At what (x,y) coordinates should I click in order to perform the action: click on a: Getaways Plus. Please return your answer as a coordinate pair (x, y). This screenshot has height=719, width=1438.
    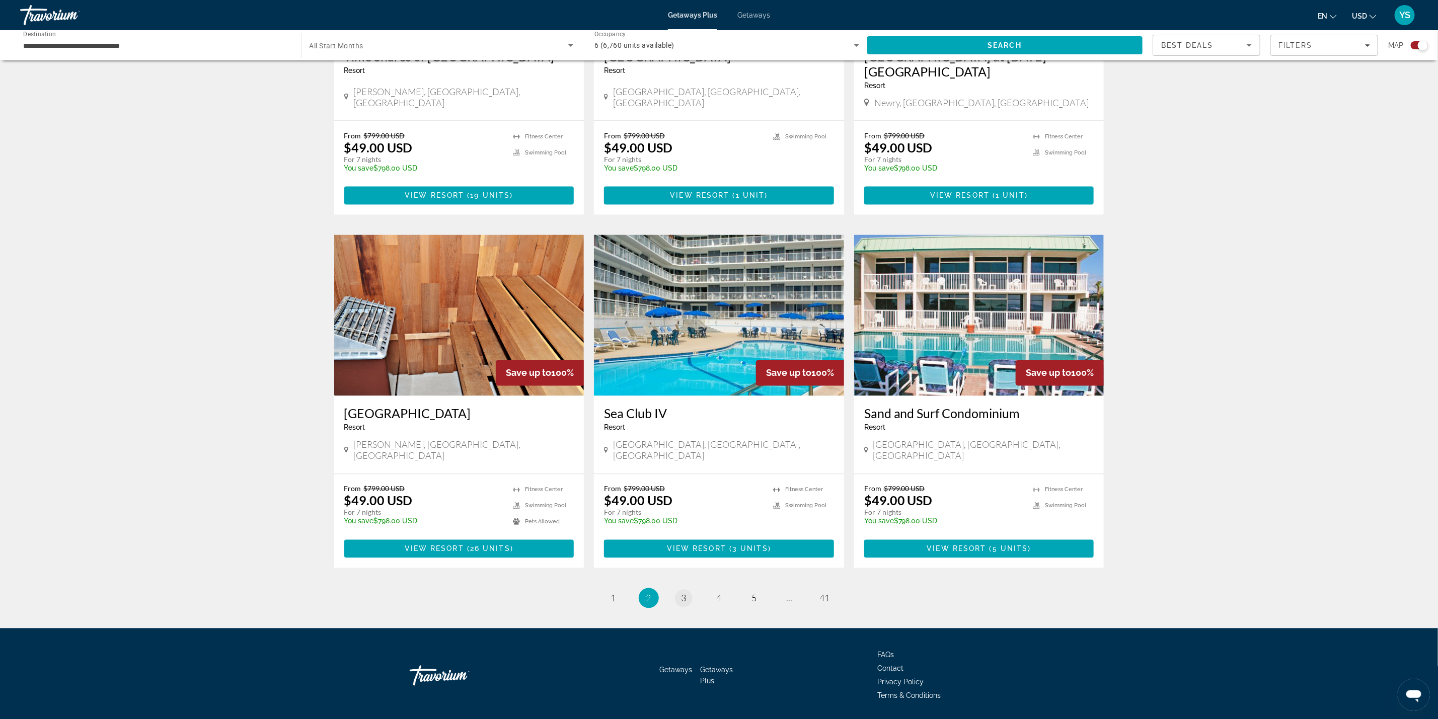
    Looking at the image, I should click on (693, 15).